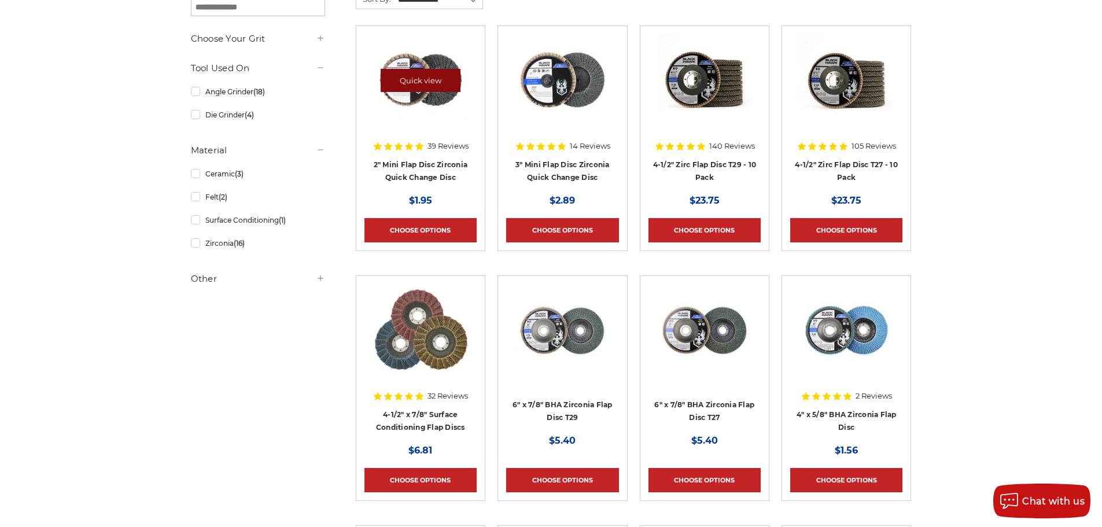 The image size is (1102, 527). Describe the element at coordinates (448, 146) in the screenshot. I see `span: 39 Reviews` at that location.